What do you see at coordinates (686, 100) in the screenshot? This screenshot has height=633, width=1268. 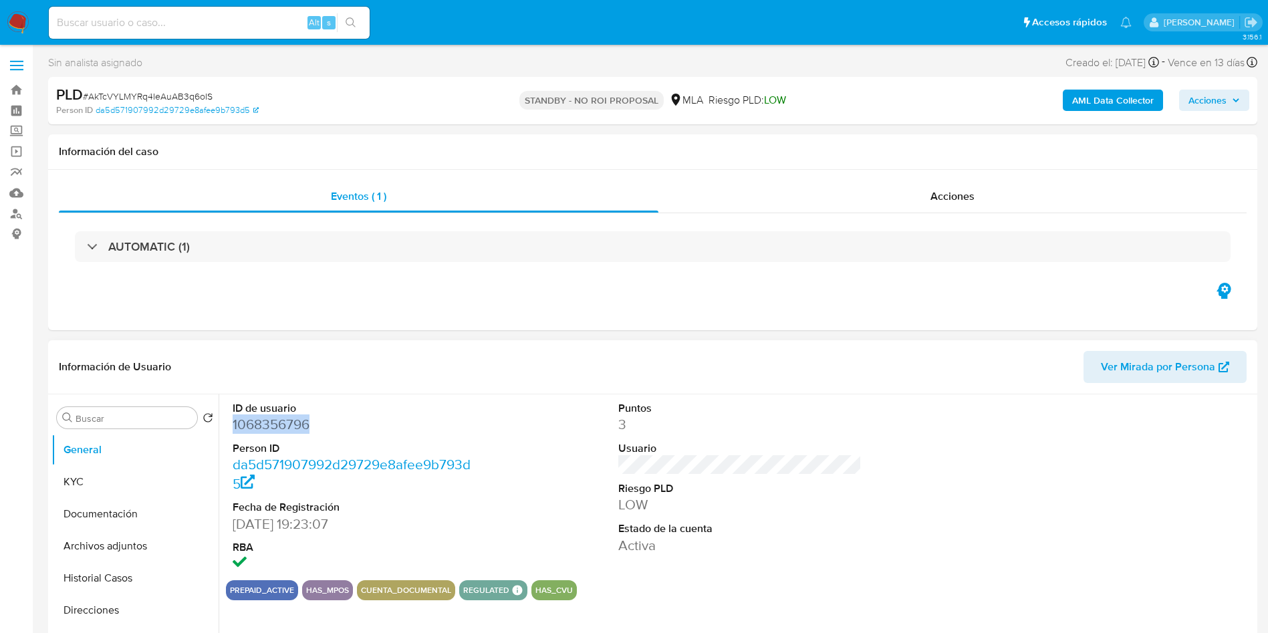 I see `div: MLA` at bounding box center [686, 100].